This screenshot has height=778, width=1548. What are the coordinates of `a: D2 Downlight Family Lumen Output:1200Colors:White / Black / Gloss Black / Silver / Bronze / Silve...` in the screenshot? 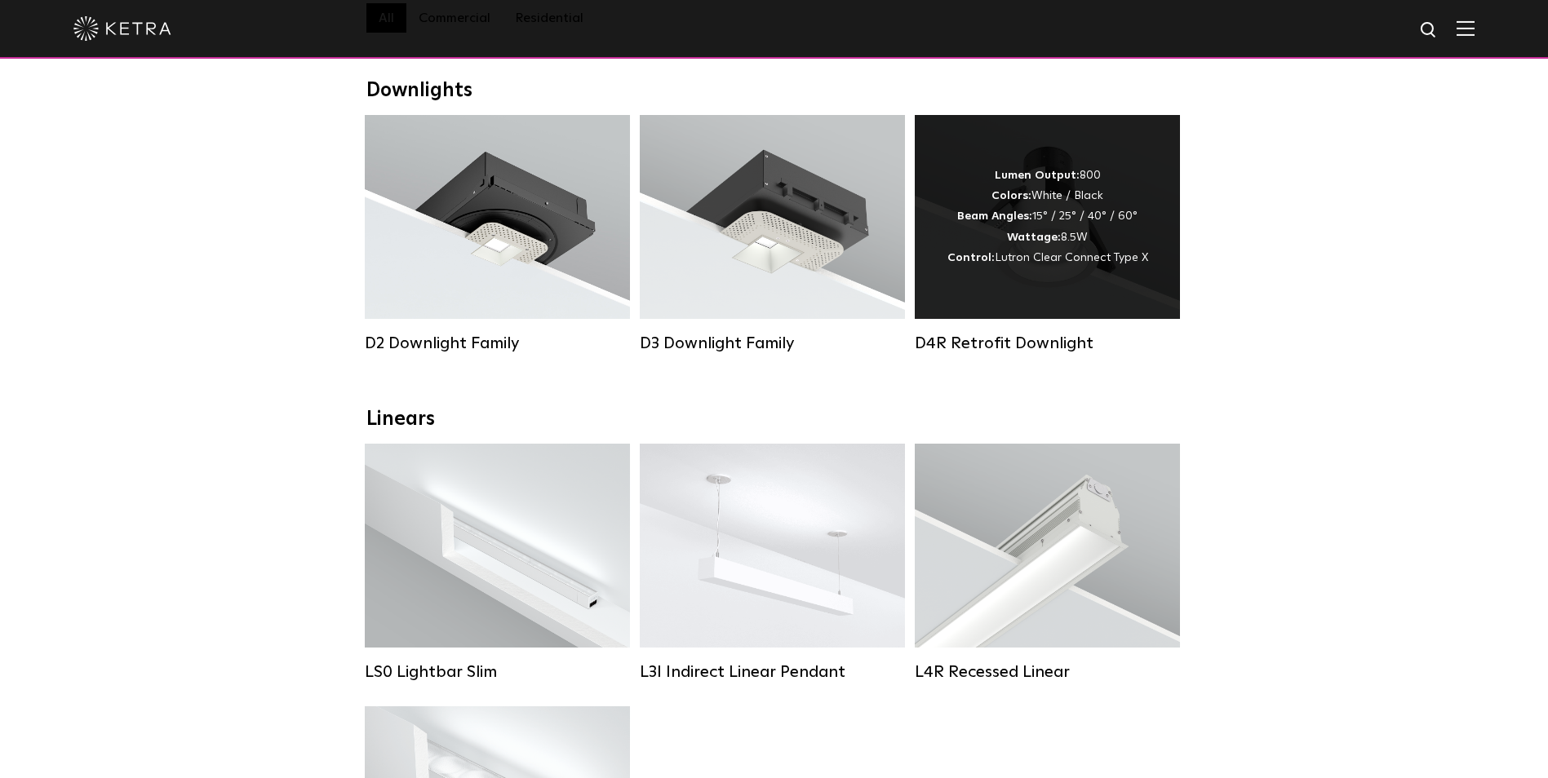 It's located at (497, 234).